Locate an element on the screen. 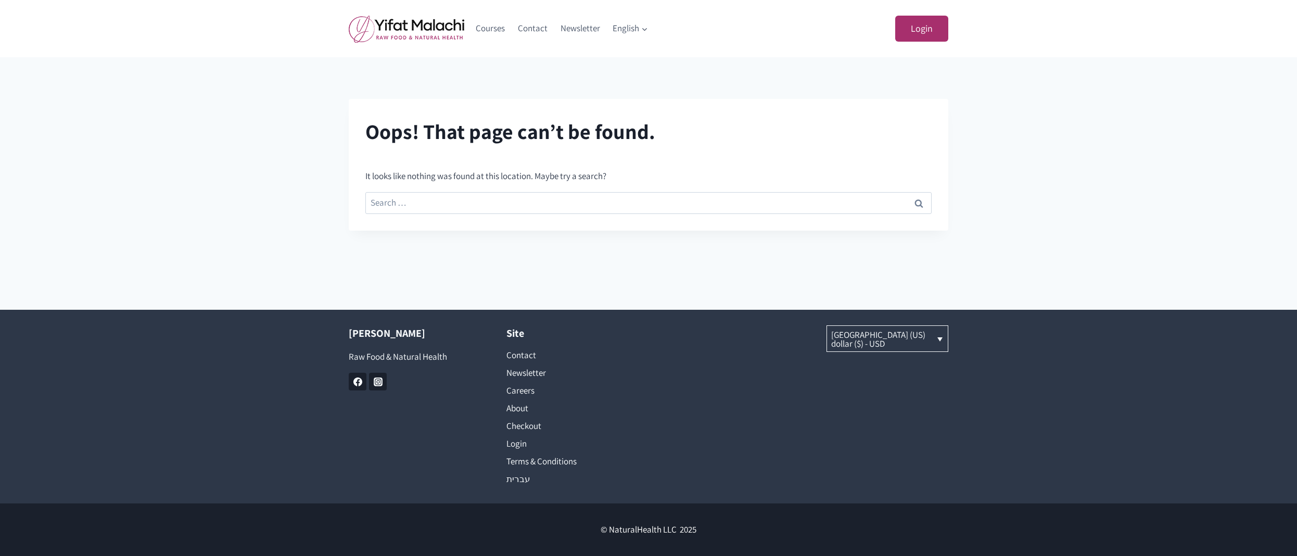  a: Terms & Conditions is located at coordinates (570, 461).